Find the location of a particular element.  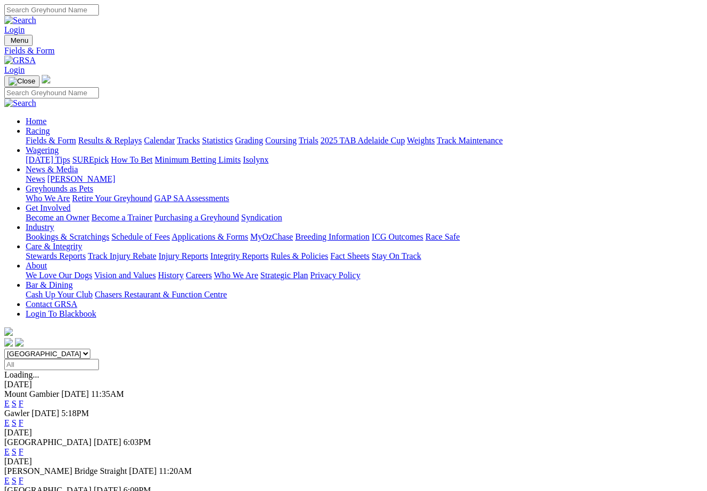

span: 11:35AM is located at coordinates (108, 394).